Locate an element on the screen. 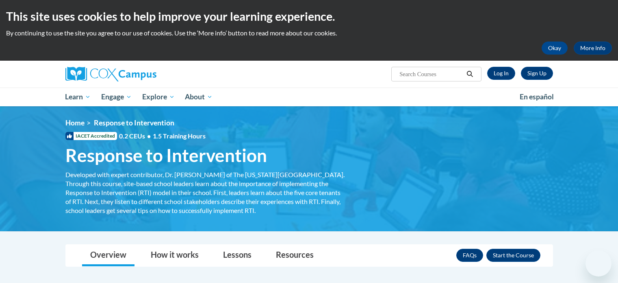 The image size is (618, 283). a: Engage is located at coordinates (116, 97).